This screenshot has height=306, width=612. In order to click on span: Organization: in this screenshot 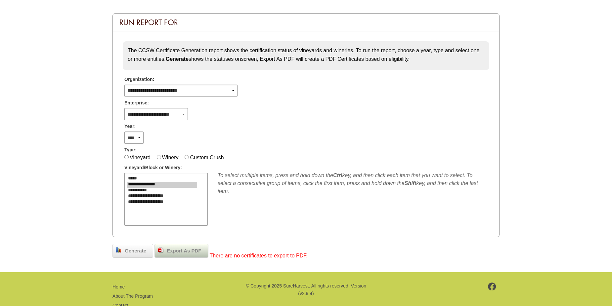, I will do `click(139, 79)`.